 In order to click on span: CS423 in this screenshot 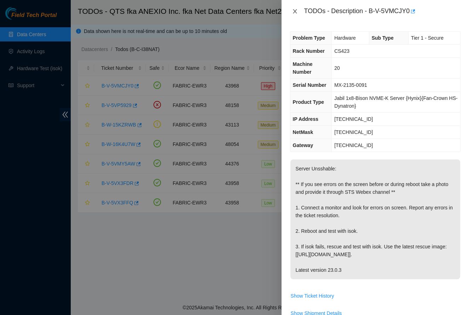, I will do `click(342, 51)`.